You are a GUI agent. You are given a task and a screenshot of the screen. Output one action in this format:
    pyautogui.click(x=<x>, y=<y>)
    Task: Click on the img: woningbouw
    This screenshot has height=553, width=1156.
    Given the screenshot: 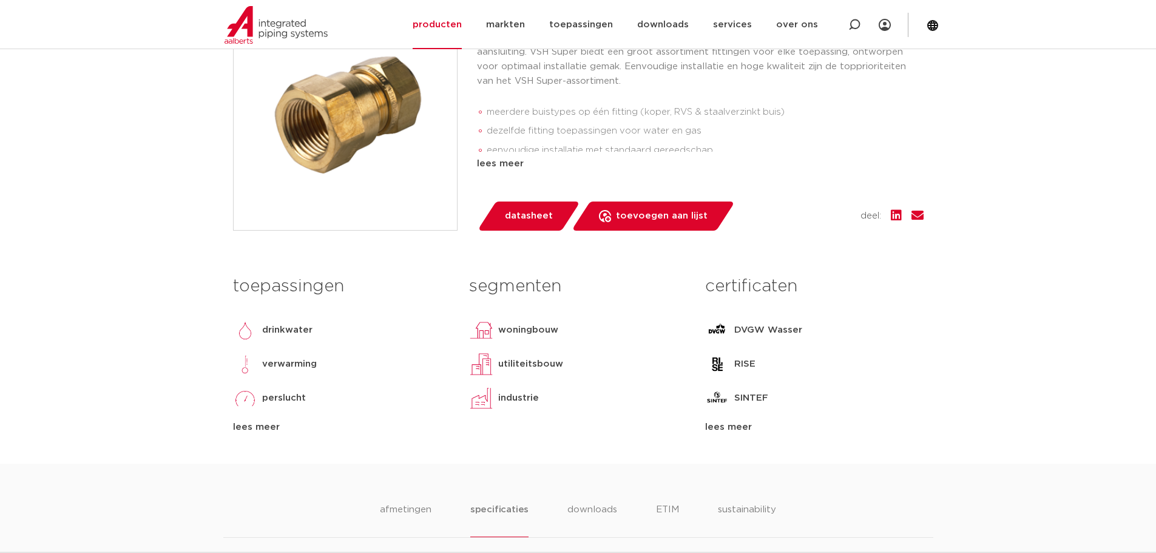 What is the action you would take?
    pyautogui.click(x=481, y=330)
    